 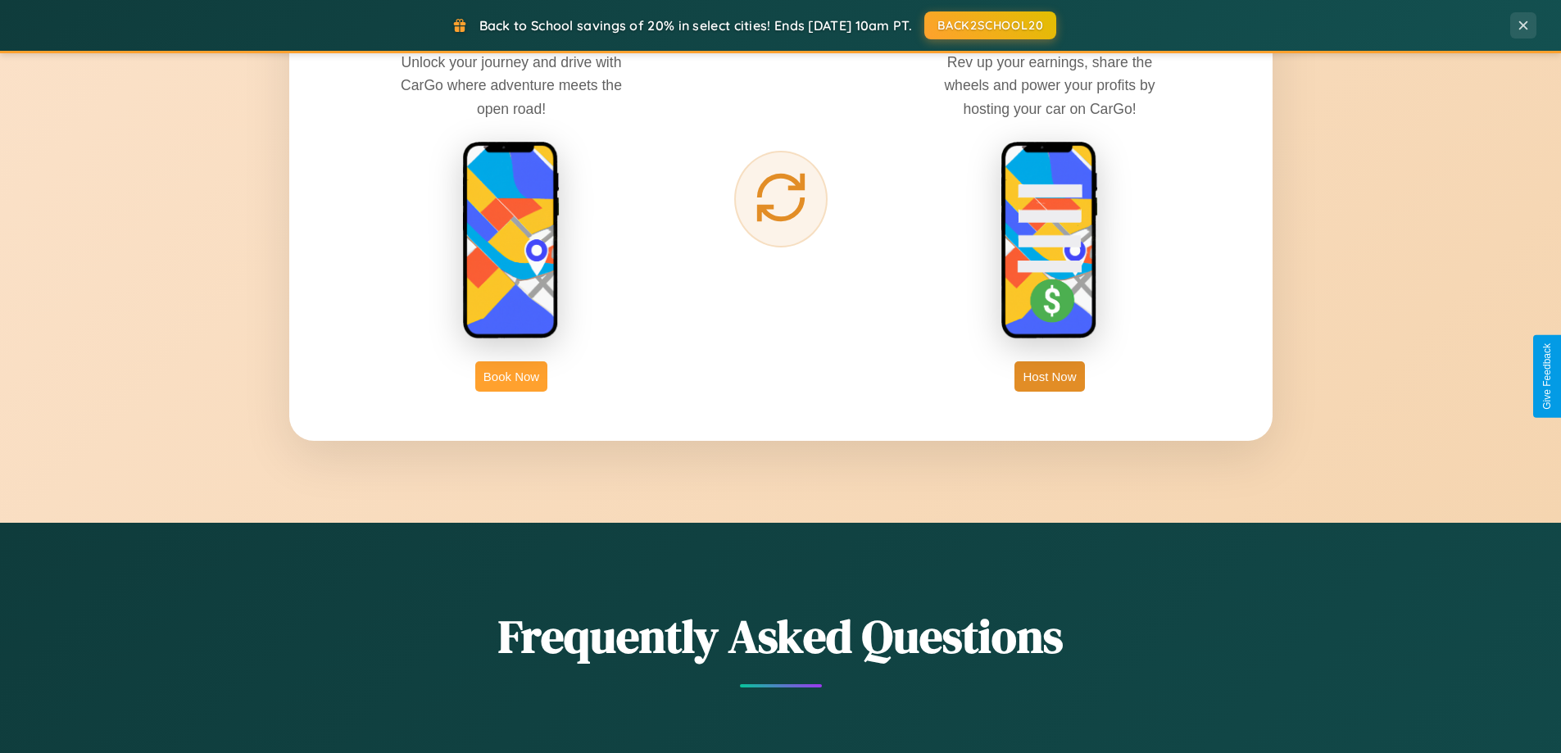 I want to click on p: Rev up your earnings, share the wheels and power your profits by hosting your car on CarGo!, so click(x=1049, y=85).